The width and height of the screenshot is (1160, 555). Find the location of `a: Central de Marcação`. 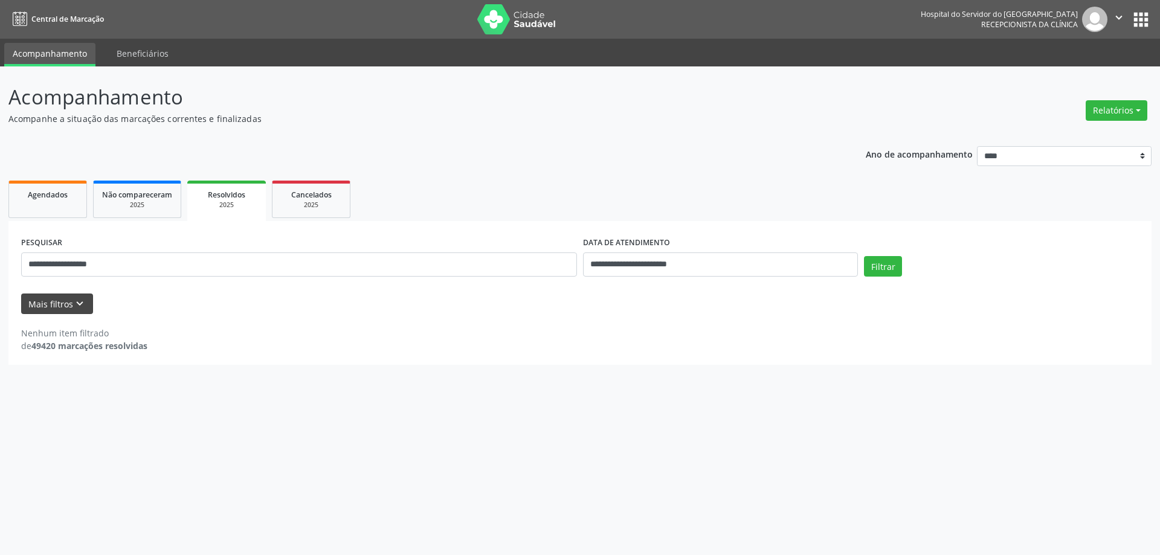

a: Central de Marcação is located at coordinates (56, 19).